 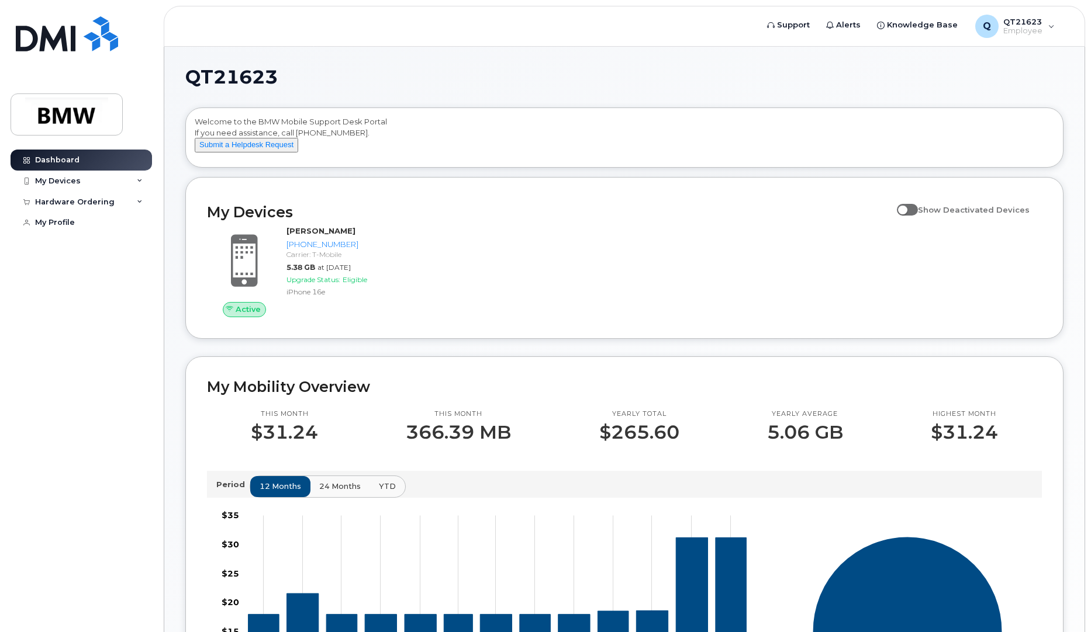 I want to click on tspan: $20, so click(x=230, y=603).